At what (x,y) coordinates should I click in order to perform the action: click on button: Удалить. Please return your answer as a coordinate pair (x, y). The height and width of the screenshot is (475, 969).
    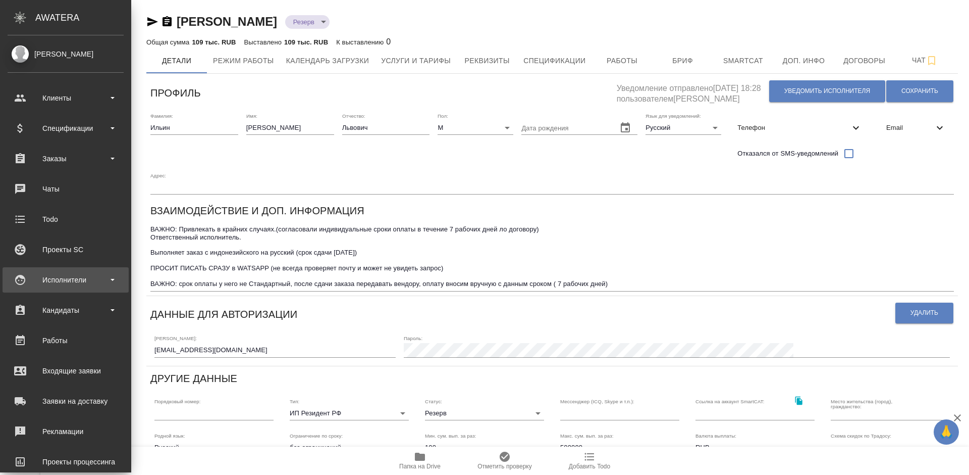
    Looking at the image, I should click on (924, 312).